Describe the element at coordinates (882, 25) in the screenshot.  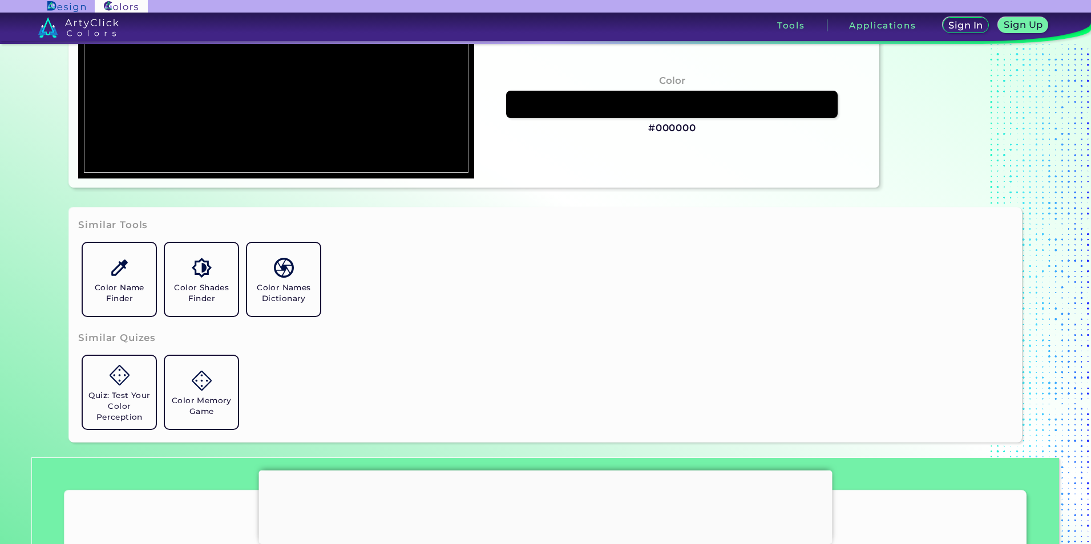
I see `h3: Applications` at that location.